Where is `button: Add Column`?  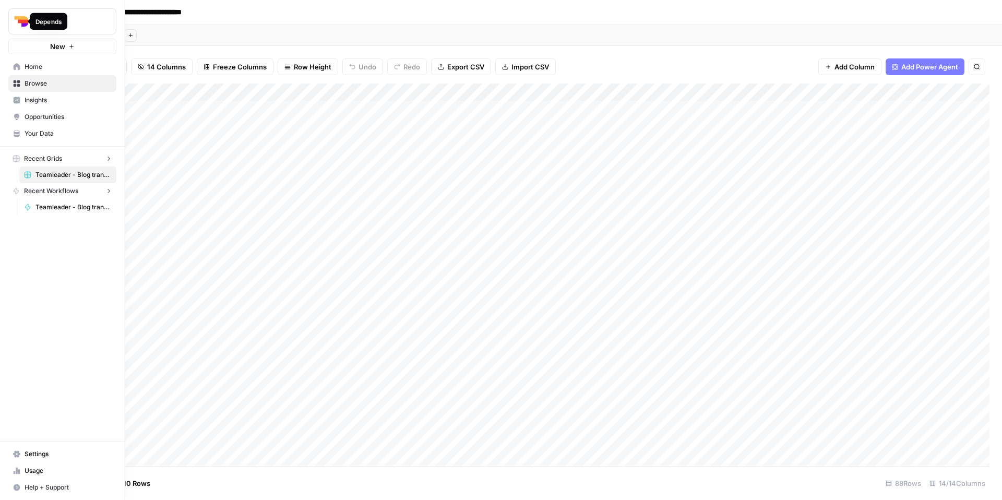
button: Add Column is located at coordinates (850, 67).